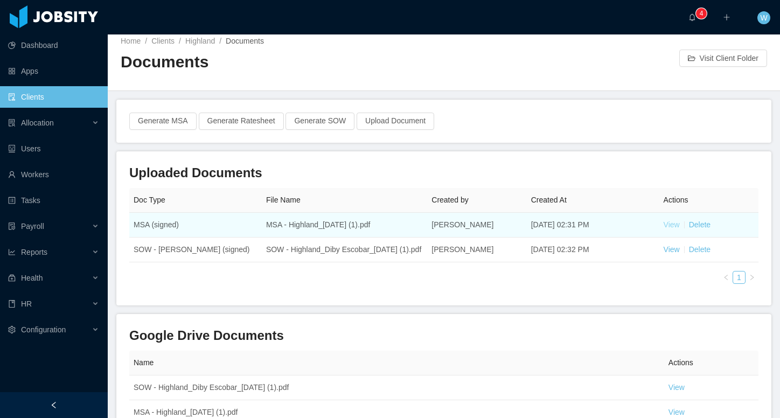 Image resolution: width=780 pixels, height=418 pixels. Describe the element at coordinates (130, 41) in the screenshot. I see `a: Home` at that location.